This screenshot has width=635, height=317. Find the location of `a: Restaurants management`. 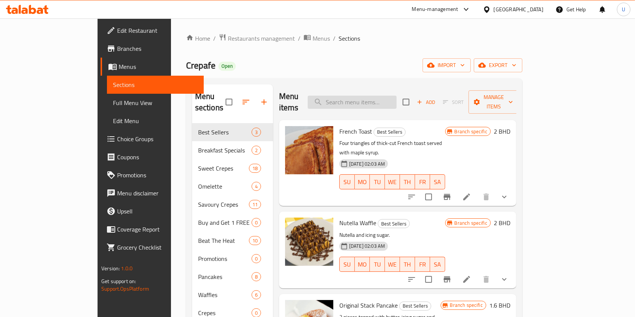

a: Restaurants management is located at coordinates (257, 38).